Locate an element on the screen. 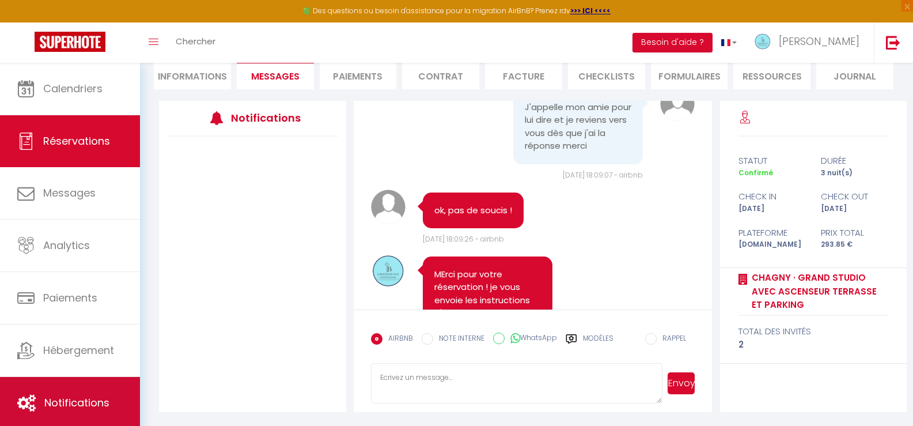  img: 17530804003102.png is located at coordinates (388, 271).